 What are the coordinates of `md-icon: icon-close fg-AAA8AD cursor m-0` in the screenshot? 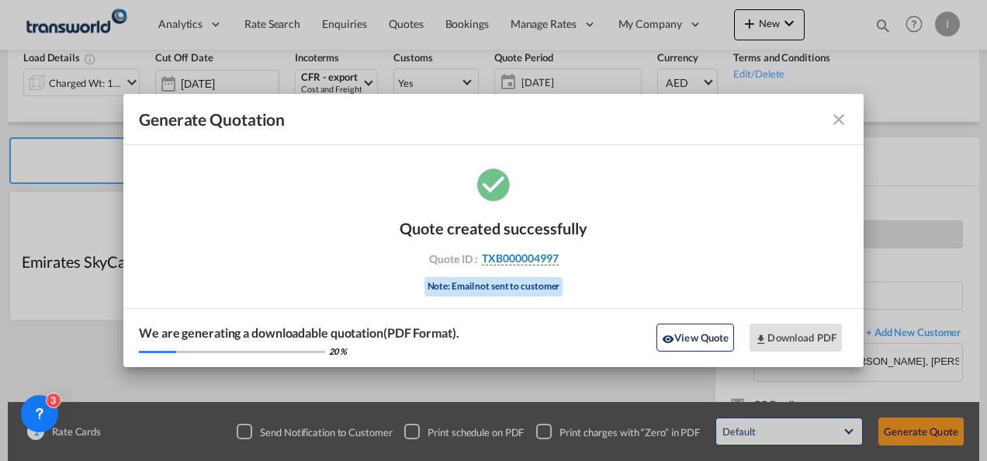 It's located at (839, 120).